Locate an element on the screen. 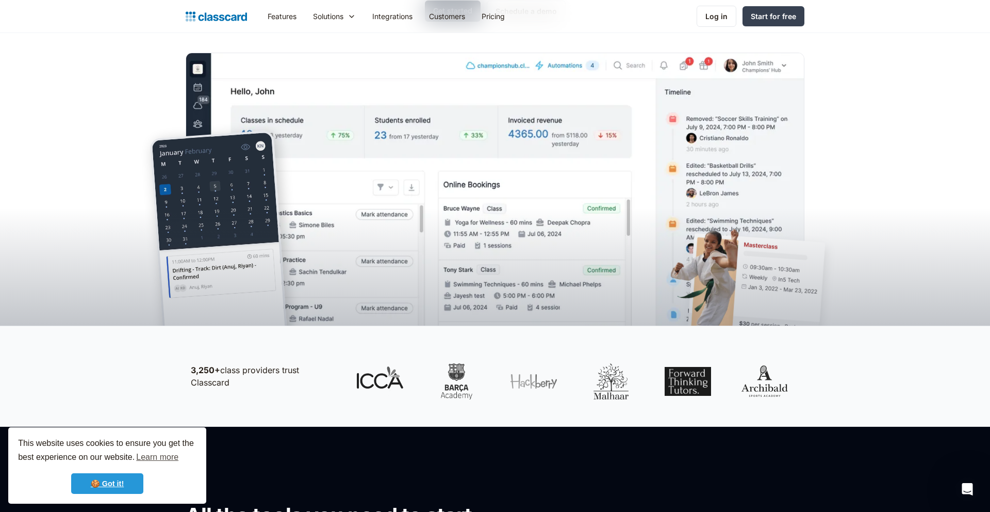 Image resolution: width=990 pixels, height=512 pixels. a: Integrations is located at coordinates (392, 16).